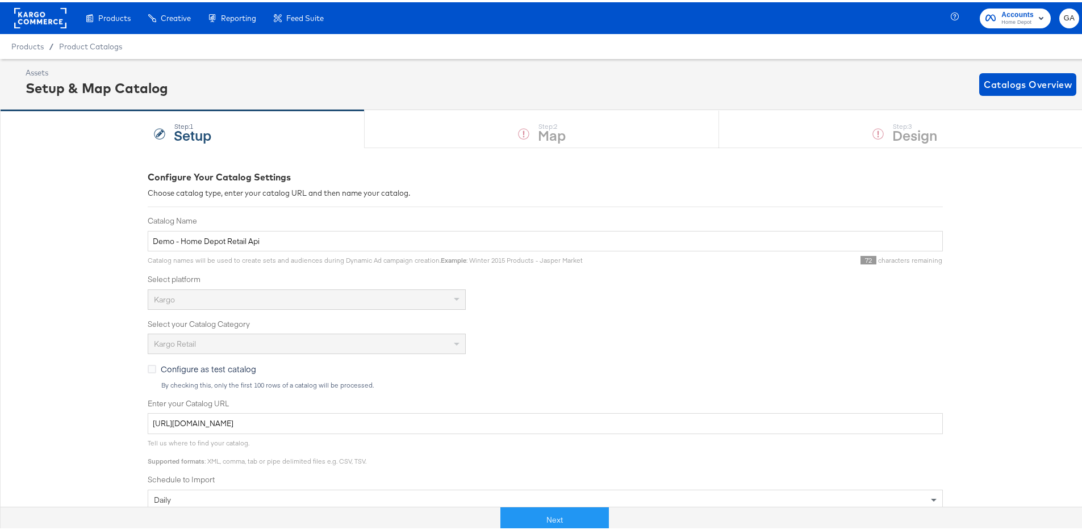 This screenshot has height=530, width=1082. I want to click on span: Catalogs Overview, so click(1027, 82).